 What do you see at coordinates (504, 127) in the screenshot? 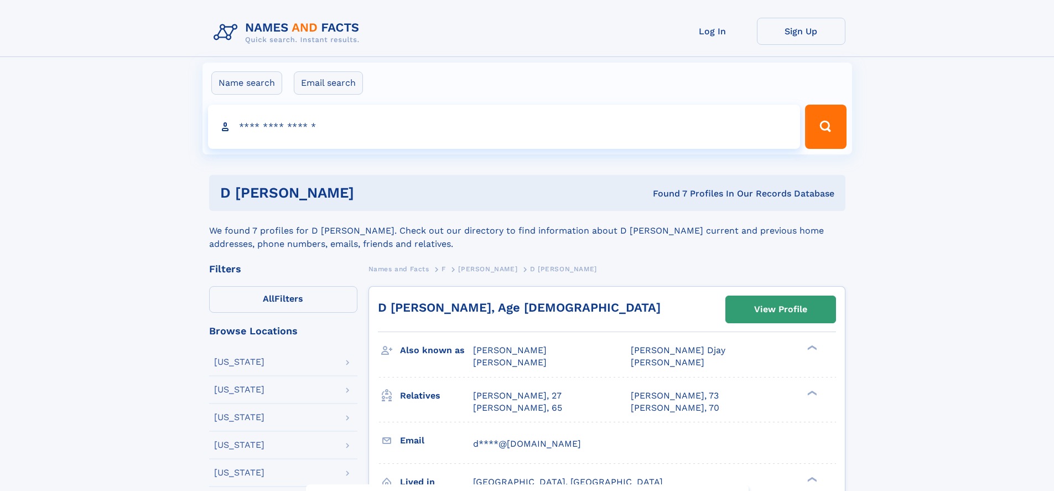
I see `input: search input` at bounding box center [504, 127].